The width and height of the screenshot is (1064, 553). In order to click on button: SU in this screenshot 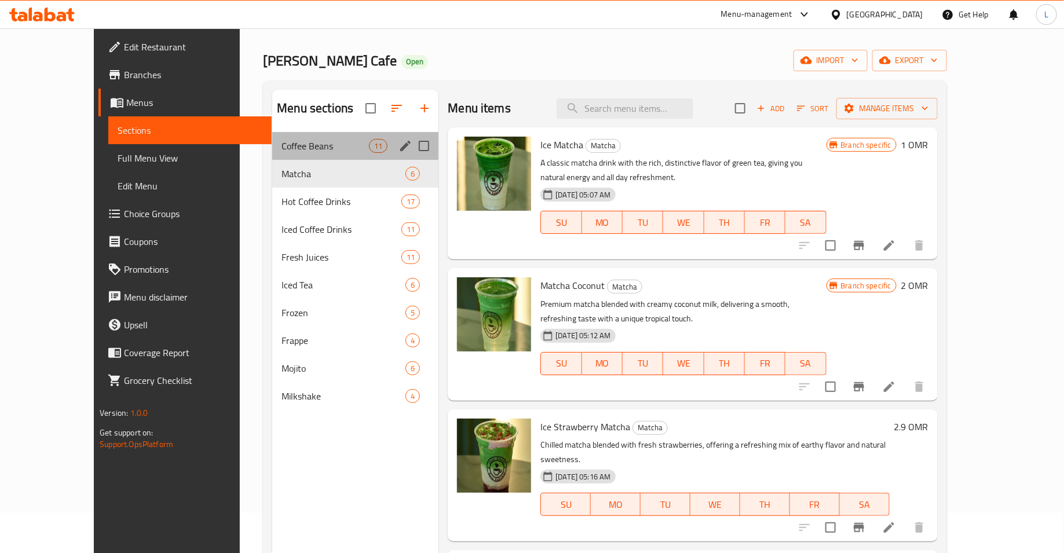, I will do `click(565, 505)`.